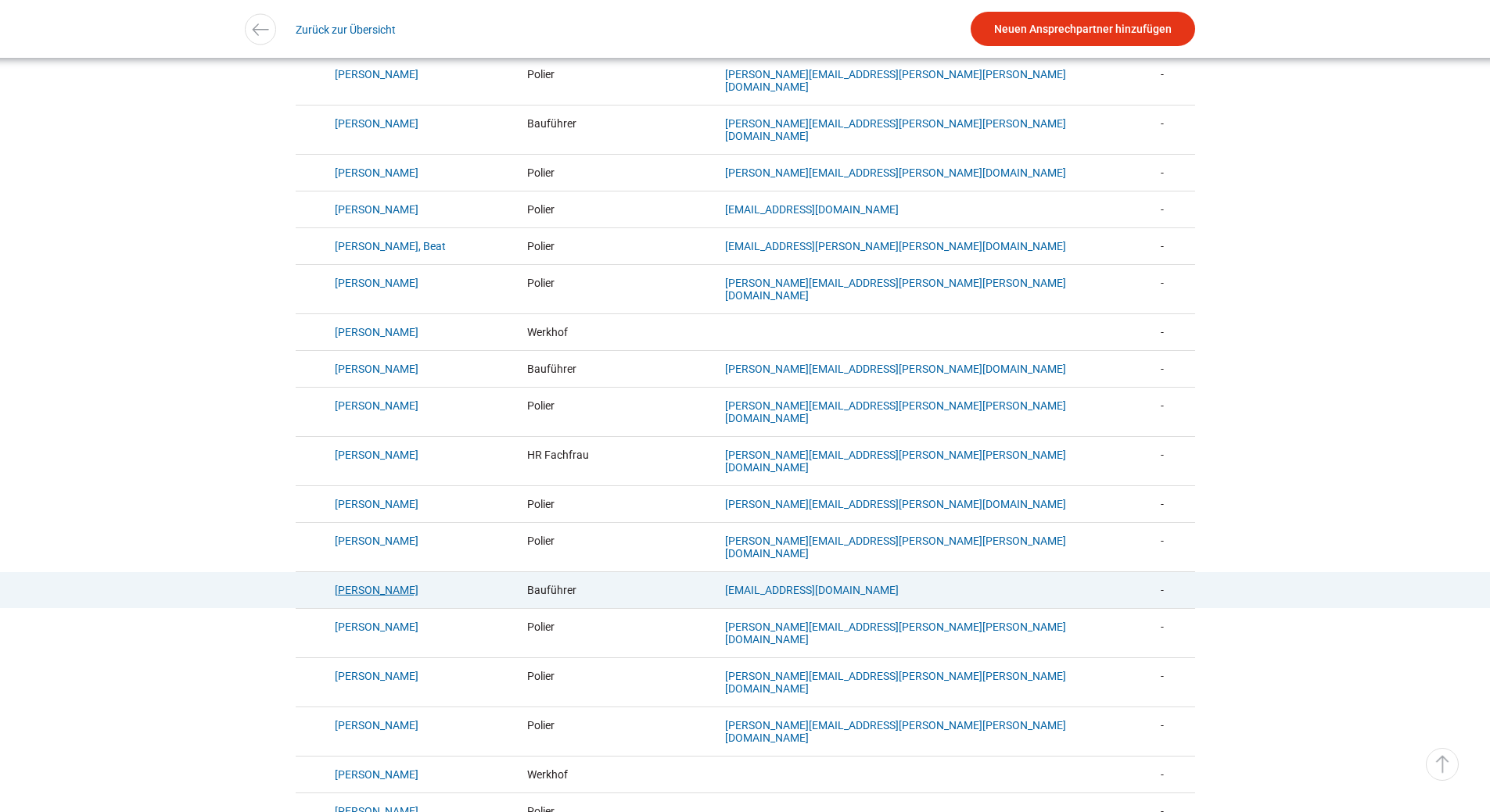 This screenshot has width=1490, height=812. What do you see at coordinates (1442, 764) in the screenshot?
I see `a: ▵ Nach oben` at bounding box center [1442, 764].